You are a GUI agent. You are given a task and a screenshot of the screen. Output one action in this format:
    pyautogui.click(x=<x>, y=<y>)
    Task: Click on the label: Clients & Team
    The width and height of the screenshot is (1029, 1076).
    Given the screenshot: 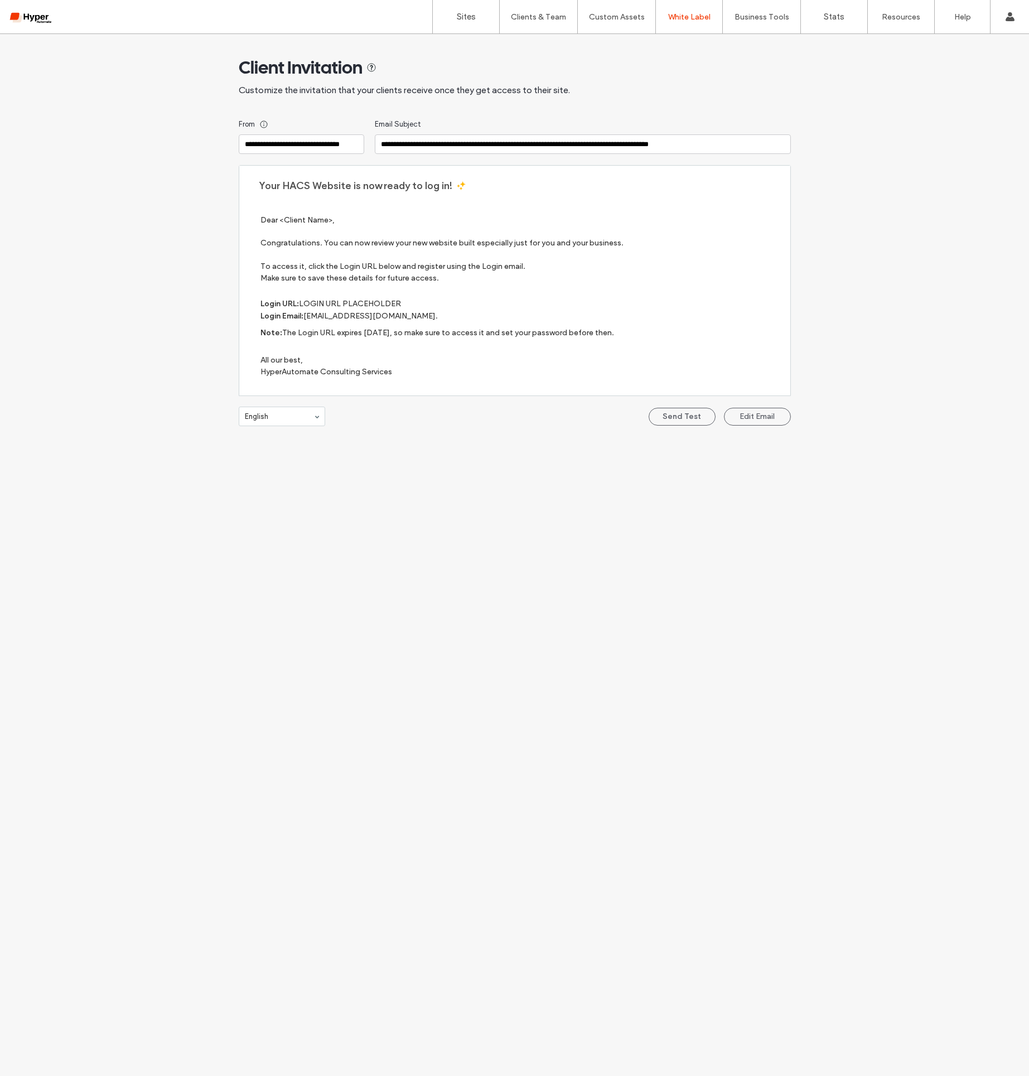 What is the action you would take?
    pyautogui.click(x=538, y=17)
    